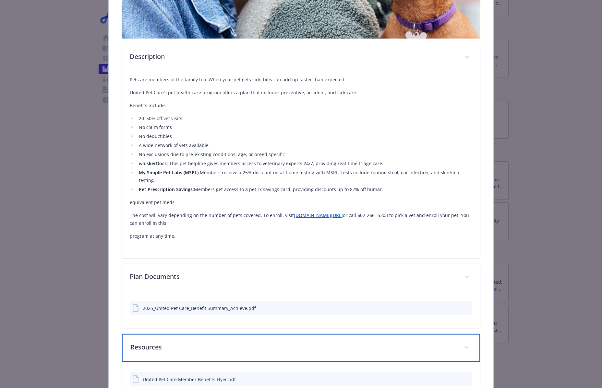  I want to click on li: 20–50% off vet visits, so click(304, 119).